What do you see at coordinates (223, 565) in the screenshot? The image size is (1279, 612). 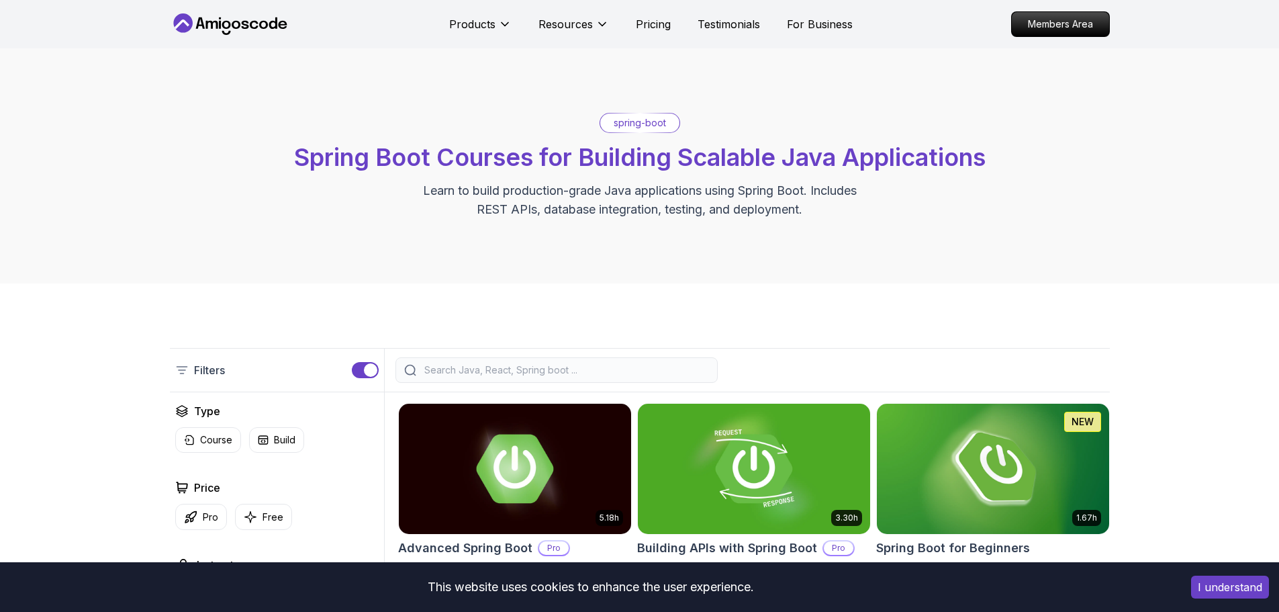 I see `h2: Instructors` at bounding box center [223, 565].